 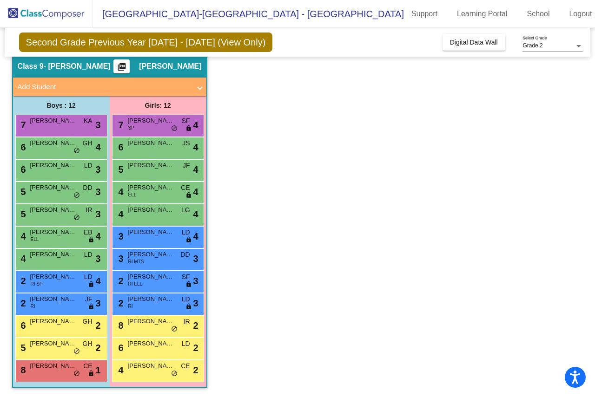 I want to click on a: Support, so click(x=424, y=14).